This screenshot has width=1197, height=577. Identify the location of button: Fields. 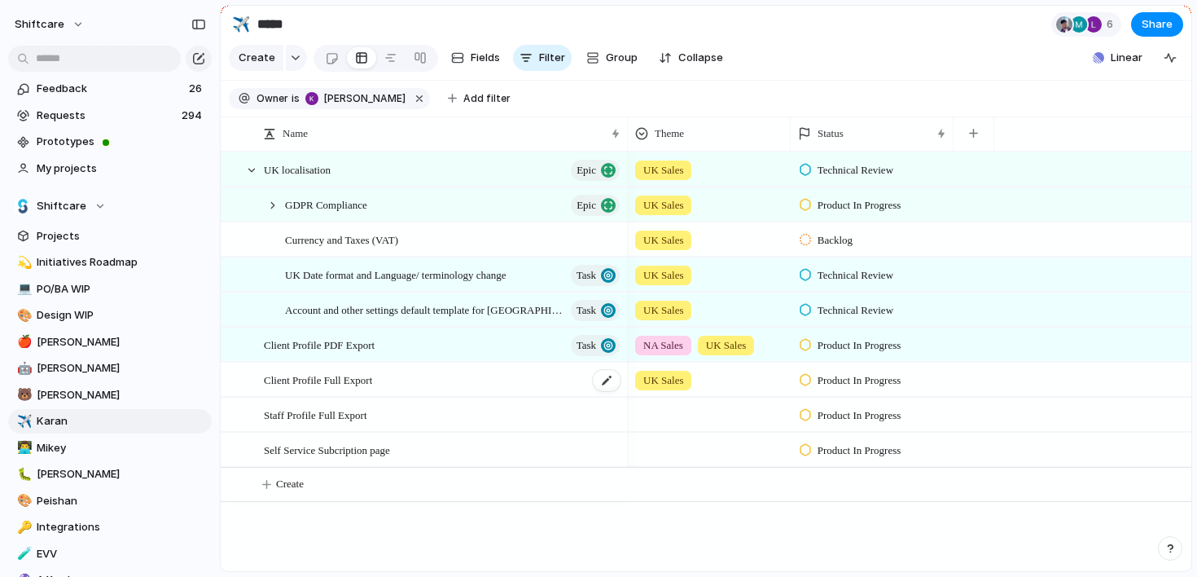
(476, 58).